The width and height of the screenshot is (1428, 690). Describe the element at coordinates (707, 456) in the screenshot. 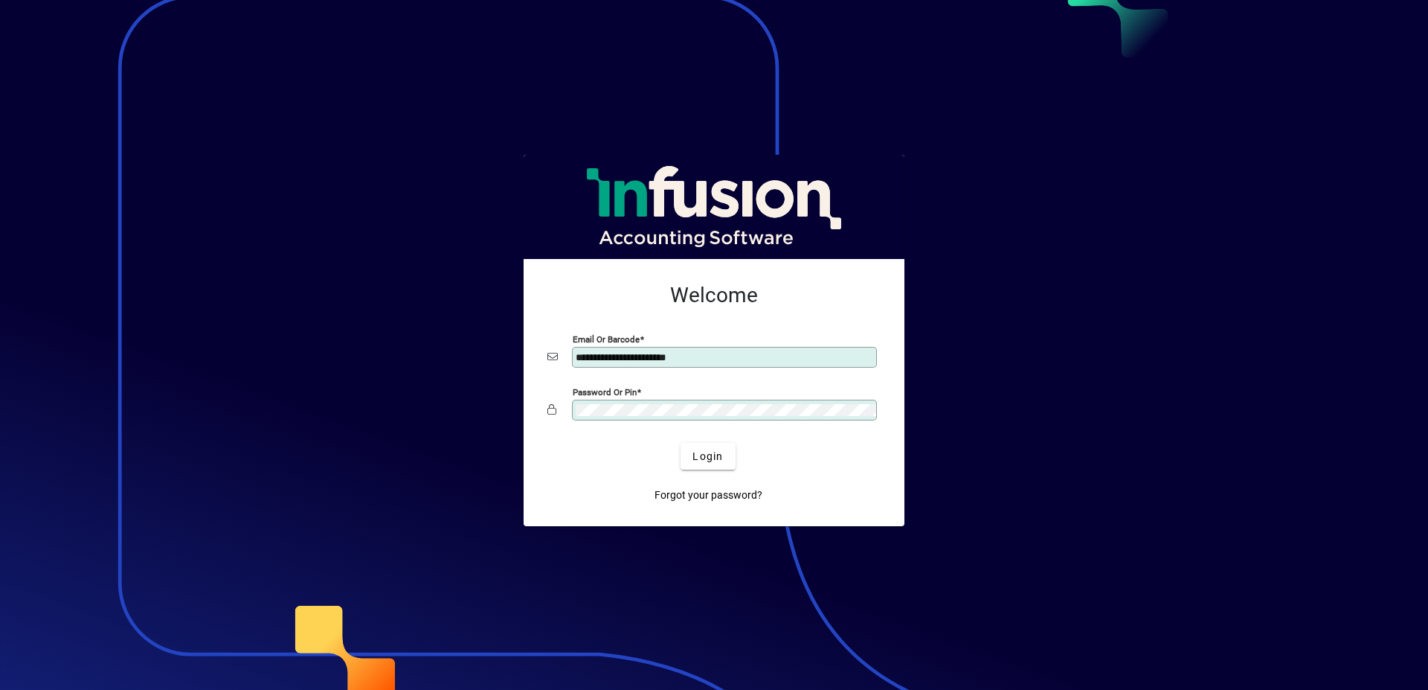

I see `button: Login` at that location.